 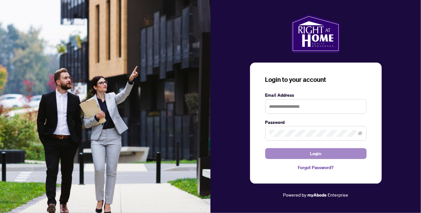 I want to click on span: Enterprise, so click(x=338, y=195).